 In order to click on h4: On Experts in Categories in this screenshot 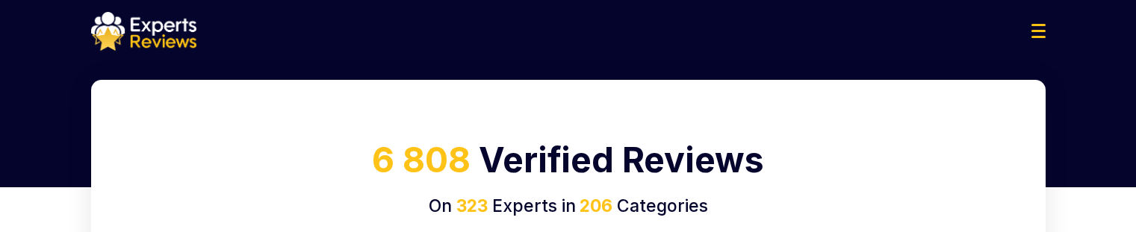, I will do `click(568, 206)`.